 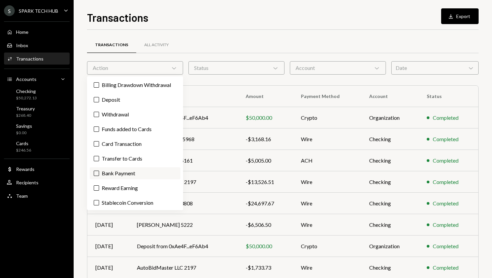 What do you see at coordinates (236, 68) in the screenshot?
I see `div: Status` at bounding box center [236, 68].